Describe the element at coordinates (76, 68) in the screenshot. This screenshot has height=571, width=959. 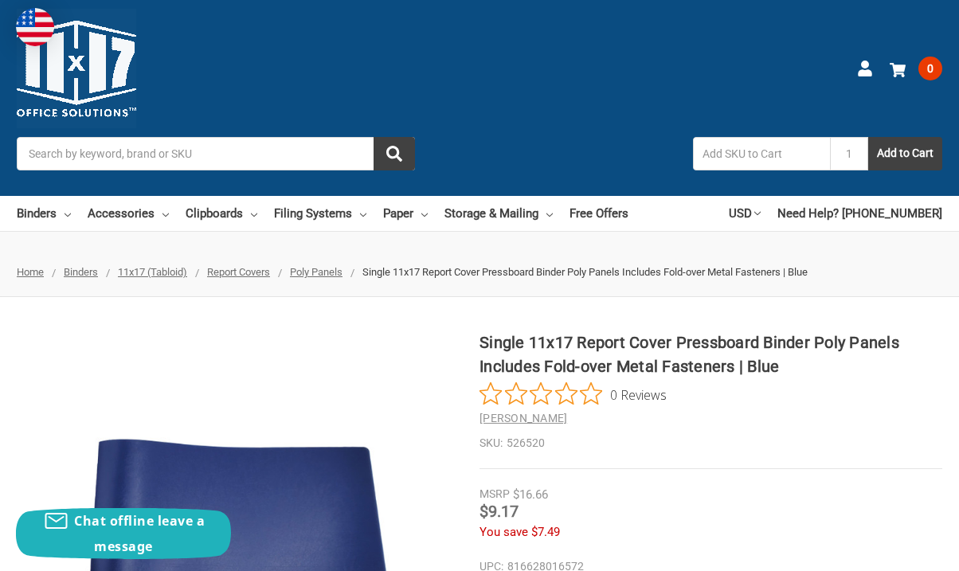
I see `img: 11x17.com` at that location.